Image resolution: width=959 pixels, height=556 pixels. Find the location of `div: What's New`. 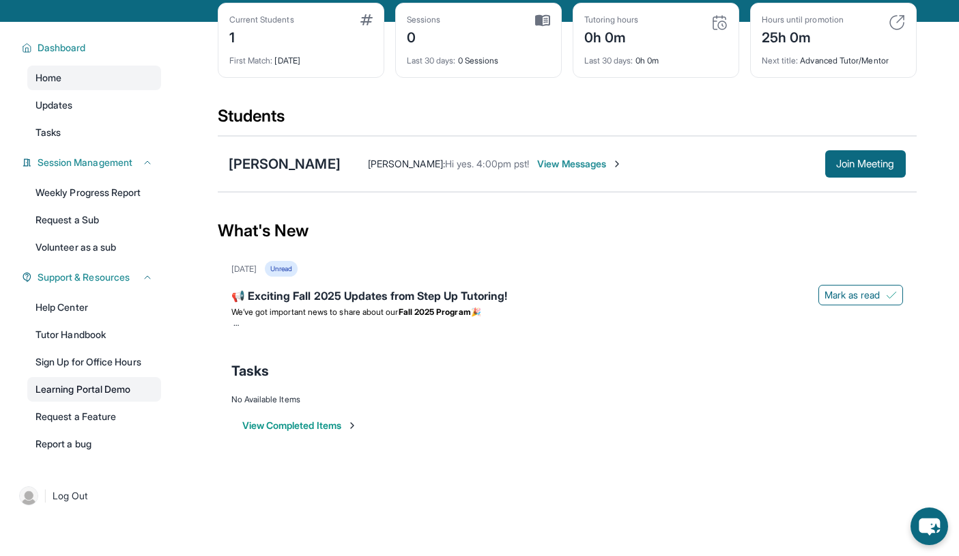

div: What's New is located at coordinates (567, 231).